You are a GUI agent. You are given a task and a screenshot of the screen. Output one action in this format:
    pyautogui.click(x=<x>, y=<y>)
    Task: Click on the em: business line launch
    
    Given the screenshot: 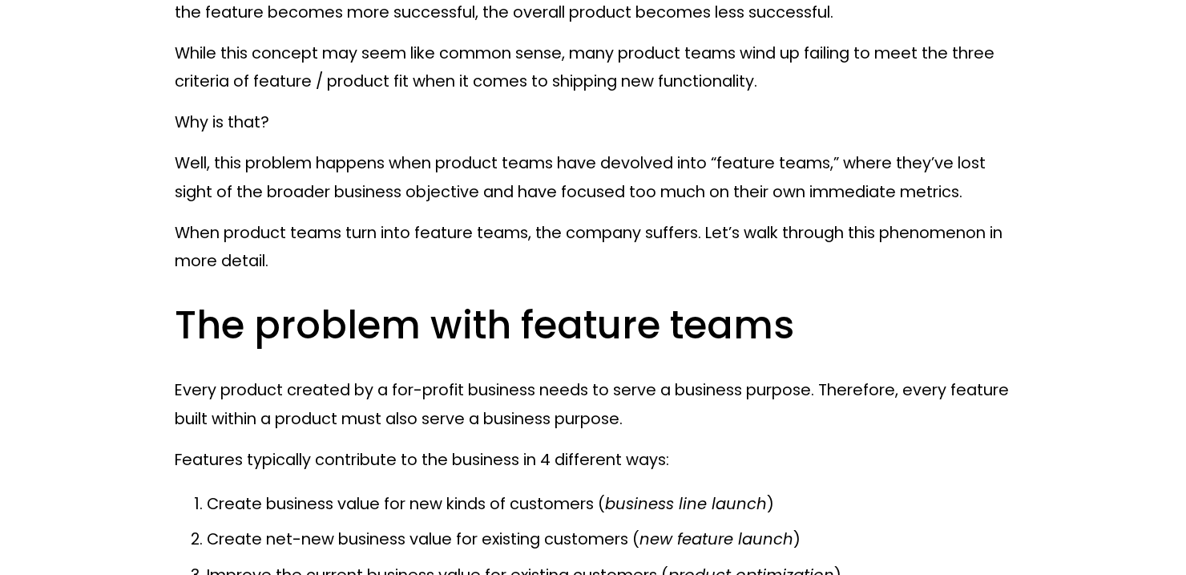 What is the action you would take?
    pyautogui.click(x=686, y=503)
    